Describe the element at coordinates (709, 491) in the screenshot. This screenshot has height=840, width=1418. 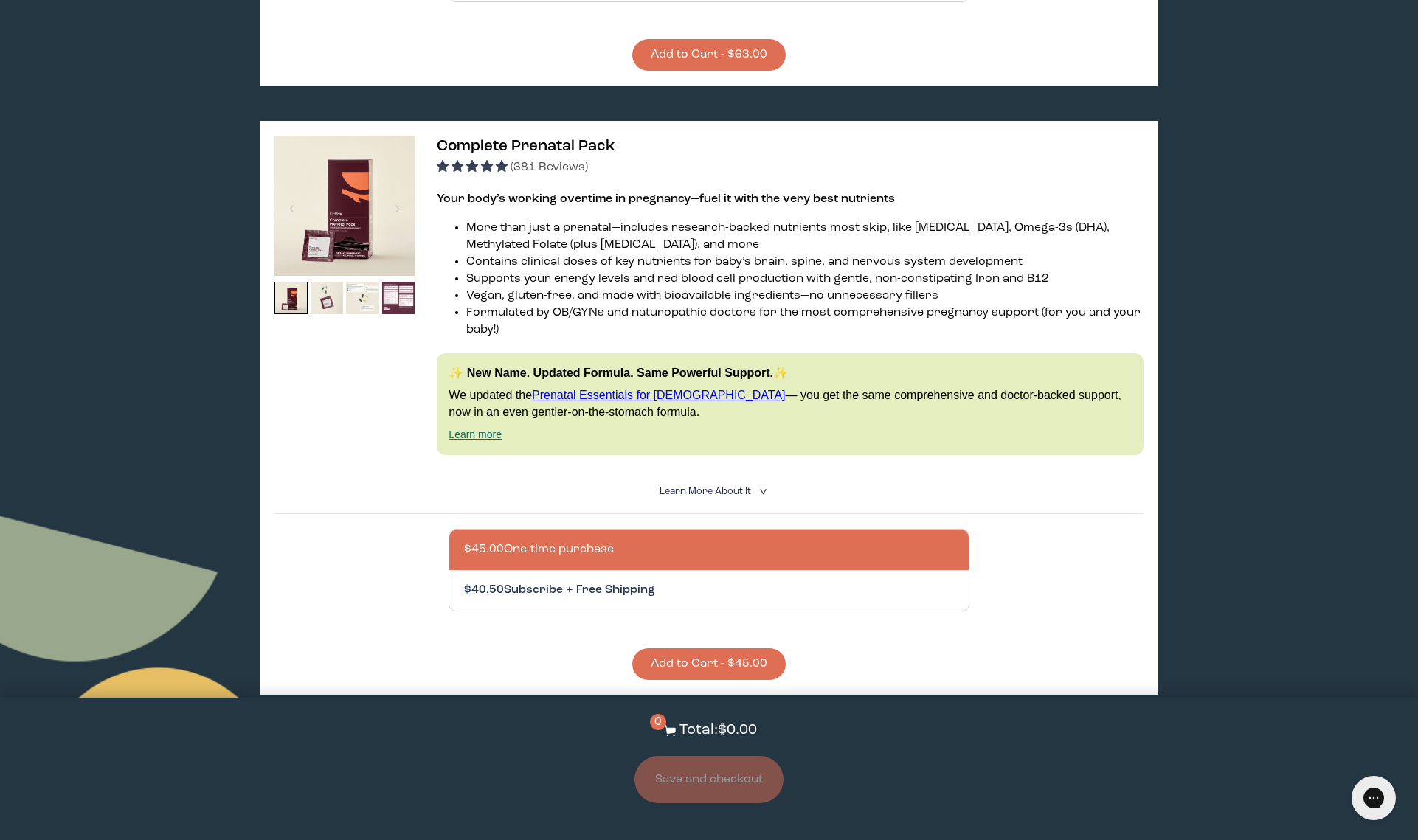
I see `summary: Learn More About it <` at that location.